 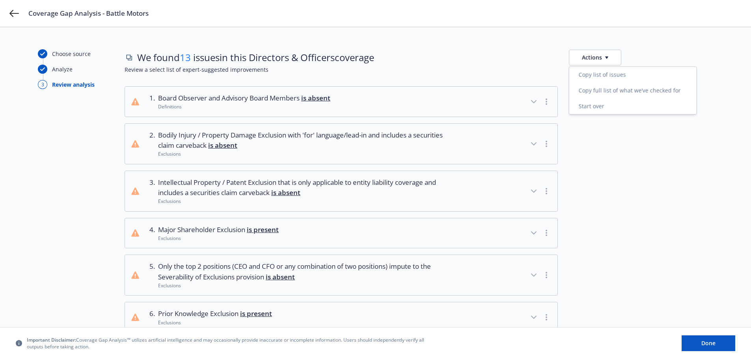 What do you see at coordinates (150, 102) in the screenshot?
I see `div: 1 .` at bounding box center [150, 102].